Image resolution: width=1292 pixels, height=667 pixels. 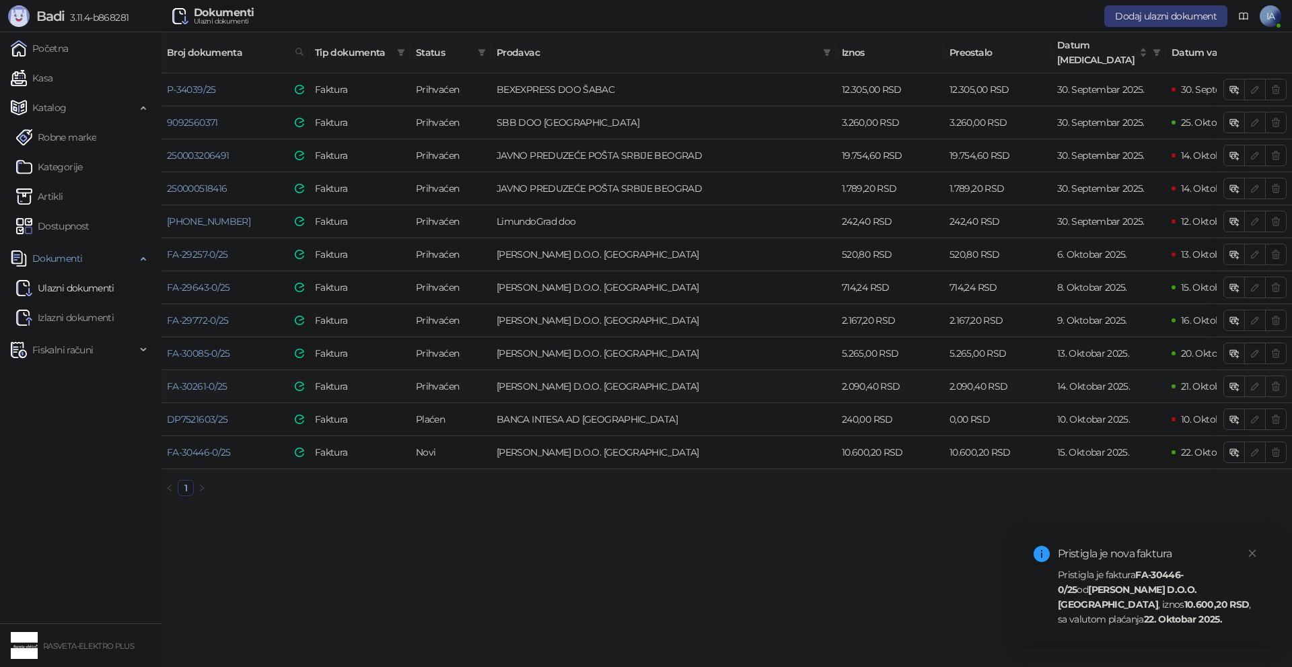 What do you see at coordinates (57, 258) in the screenshot?
I see `span: Dokumenti` at bounding box center [57, 258].